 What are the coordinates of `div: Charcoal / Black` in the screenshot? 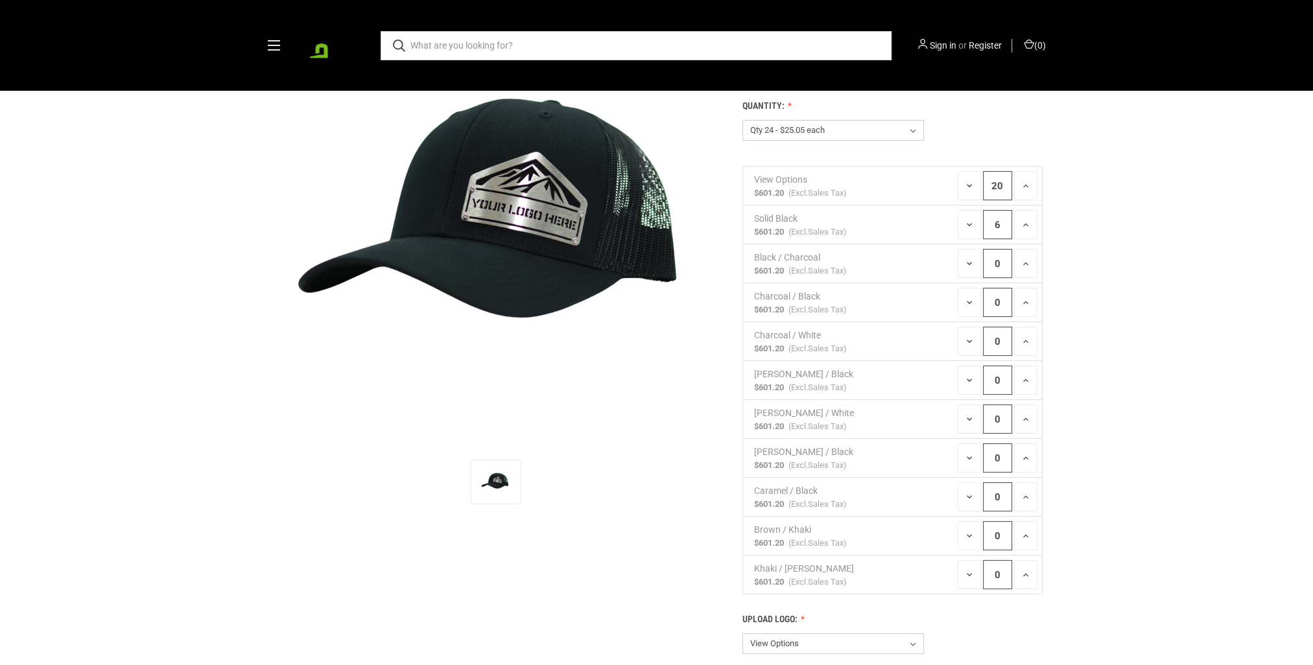 It's located at (843, 296).